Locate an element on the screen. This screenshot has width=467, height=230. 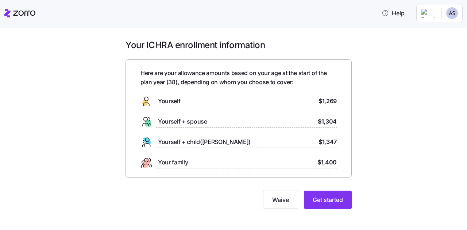
span: $1,400 is located at coordinates (327, 162).